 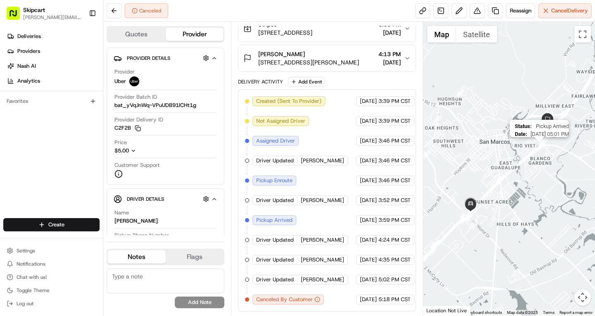 I want to click on div: 1, so click(x=473, y=224).